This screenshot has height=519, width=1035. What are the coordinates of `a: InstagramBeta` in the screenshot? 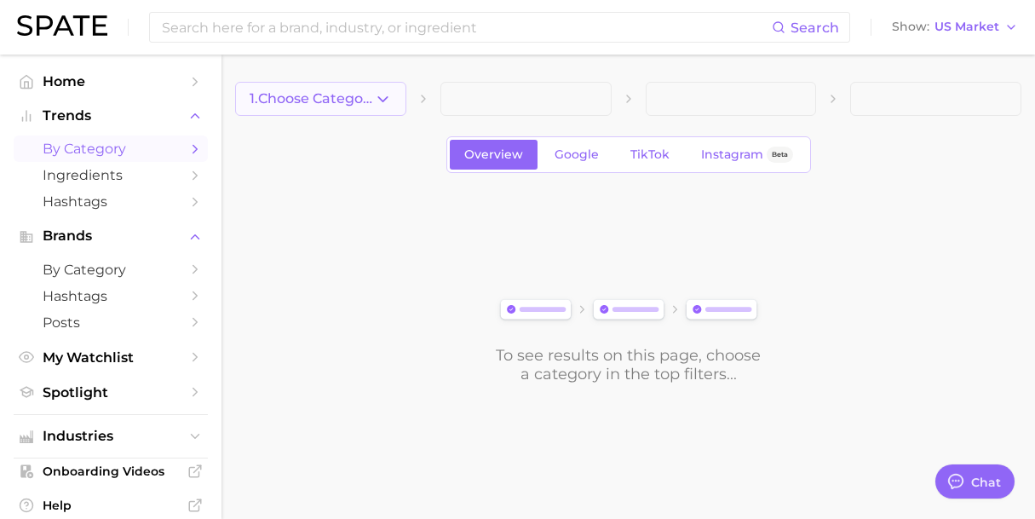 It's located at (747, 154).